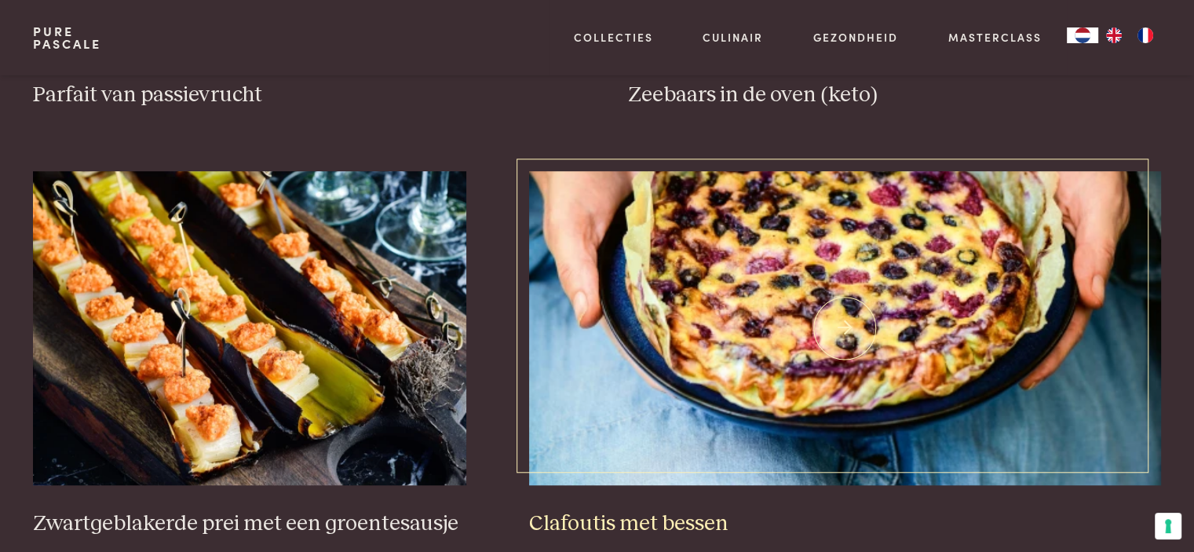 The width and height of the screenshot is (1194, 552). What do you see at coordinates (613, 37) in the screenshot?
I see `a: Collecties` at bounding box center [613, 37].